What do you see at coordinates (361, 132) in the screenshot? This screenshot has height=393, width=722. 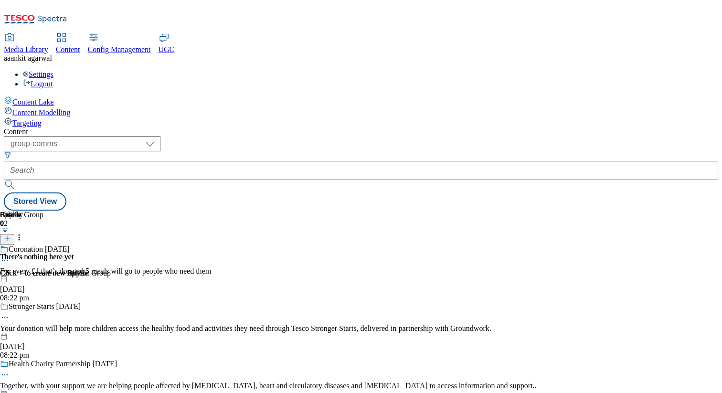 I see `div: Content` at bounding box center [361, 132].